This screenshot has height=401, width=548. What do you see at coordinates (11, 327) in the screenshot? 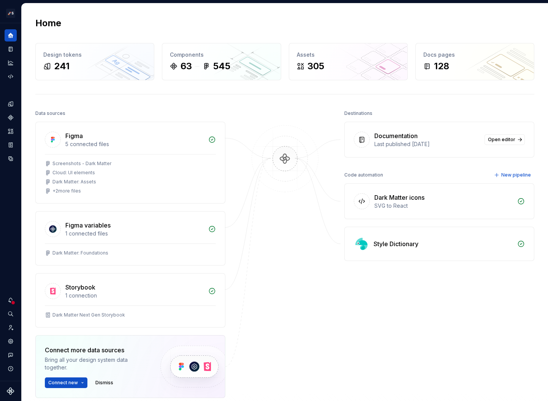
I see `a: Invite team` at bounding box center [11, 327].